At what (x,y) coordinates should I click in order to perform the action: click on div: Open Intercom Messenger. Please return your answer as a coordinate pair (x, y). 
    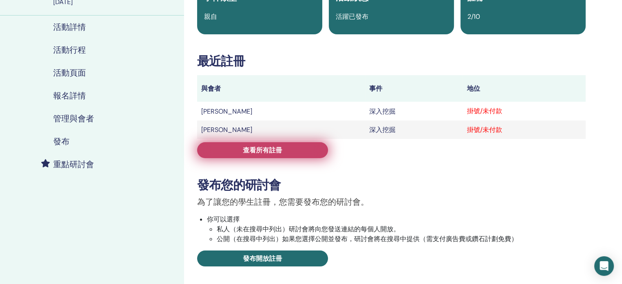
    Looking at the image, I should click on (604, 266).